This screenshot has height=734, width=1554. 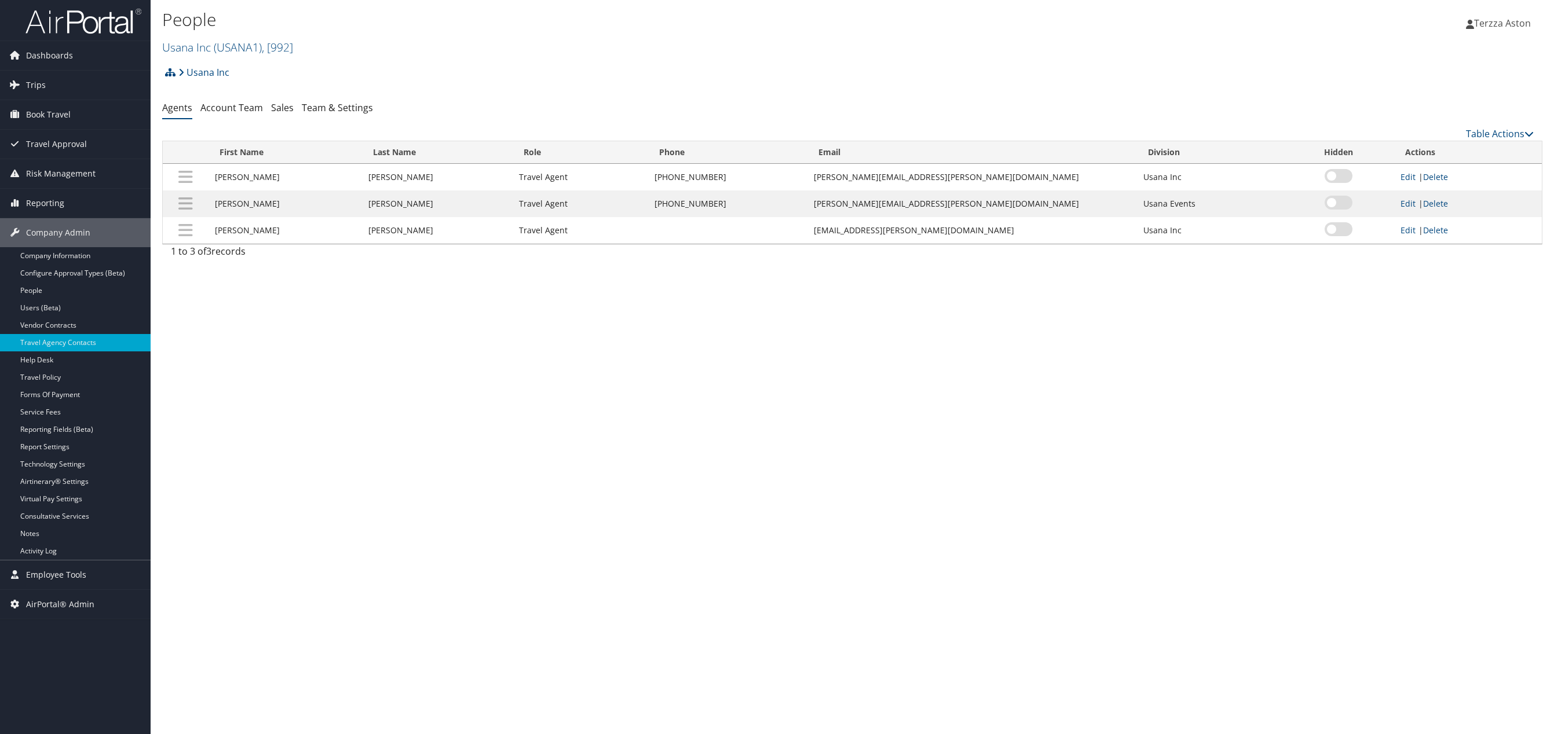 What do you see at coordinates (438, 152) in the screenshot?
I see `th: Last Name` at bounding box center [438, 152].